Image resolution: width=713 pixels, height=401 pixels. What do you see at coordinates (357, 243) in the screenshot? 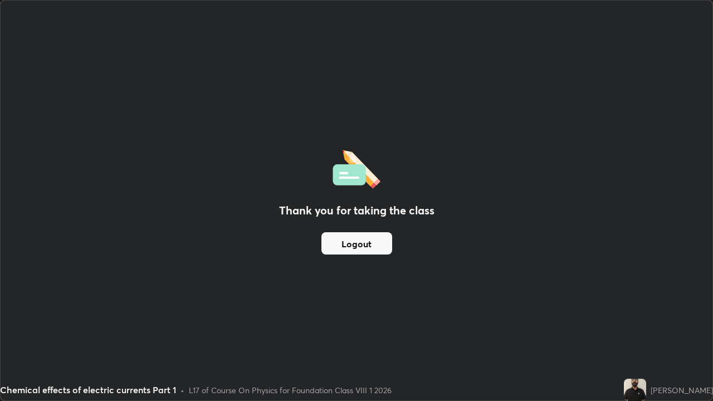
I see `button: Logout` at bounding box center [357, 243].